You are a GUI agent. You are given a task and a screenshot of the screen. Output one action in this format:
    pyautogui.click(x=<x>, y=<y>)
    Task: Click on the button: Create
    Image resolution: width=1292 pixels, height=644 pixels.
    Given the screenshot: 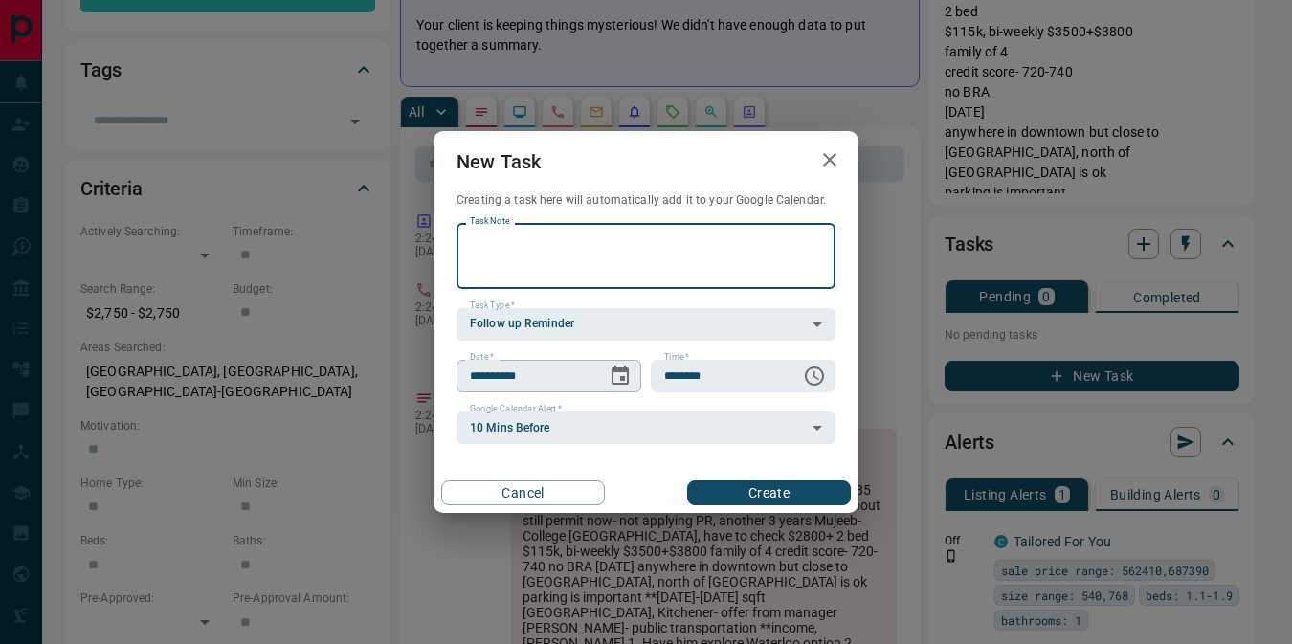 What is the action you would take?
    pyautogui.click(x=769, y=493)
    